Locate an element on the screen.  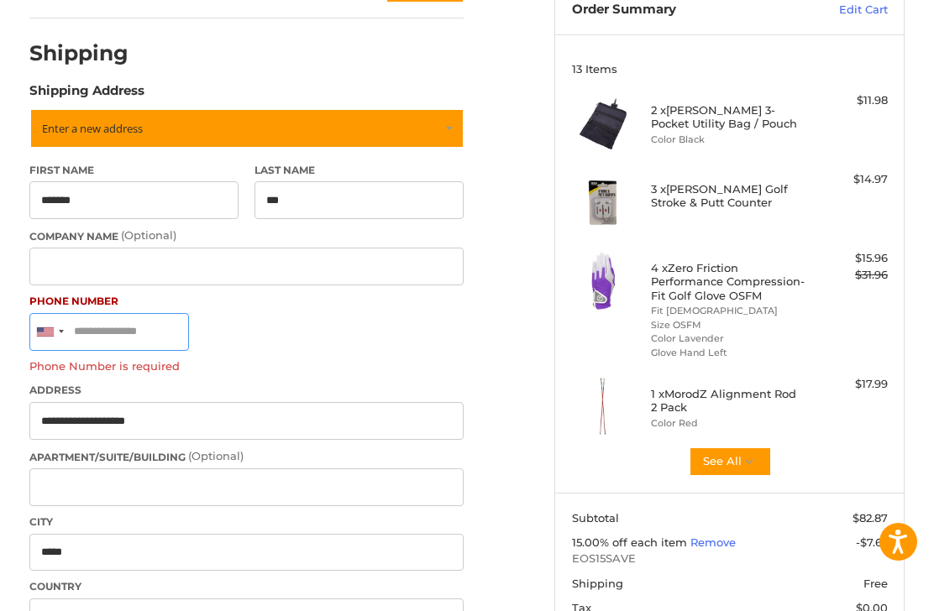
label: Phone Number is required is located at coordinates (247, 366).